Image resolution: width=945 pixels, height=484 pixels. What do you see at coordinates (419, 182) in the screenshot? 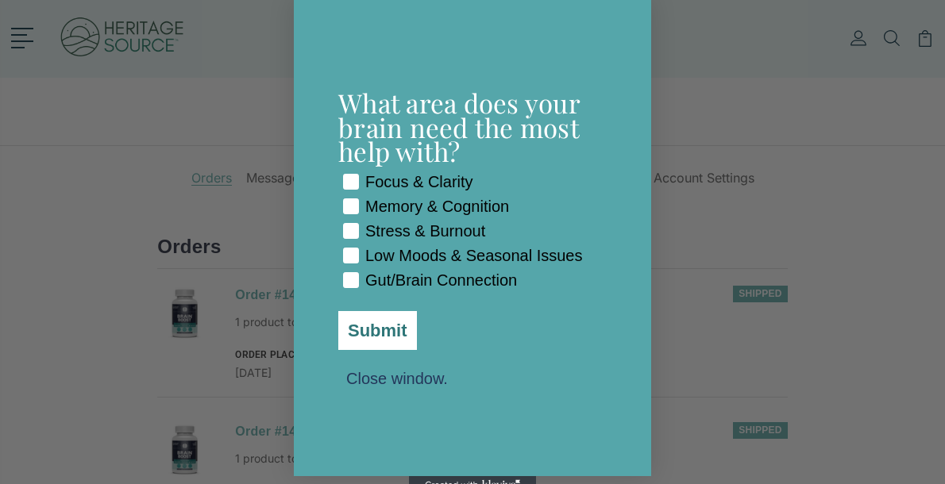
I see `div: Focus & Clarity` at bounding box center [419, 182].